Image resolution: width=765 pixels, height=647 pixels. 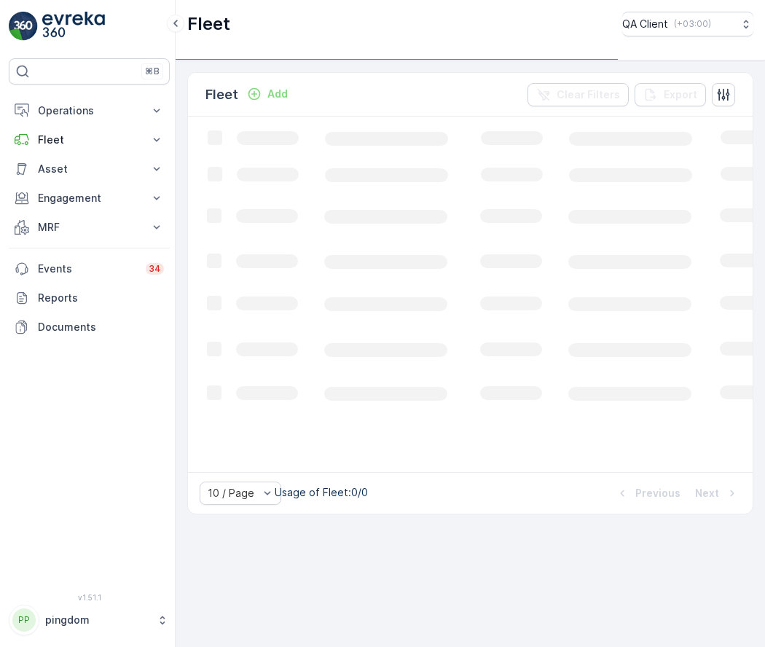 What do you see at coordinates (688, 24) in the screenshot?
I see `button: QA Client(+03:00)` at bounding box center [688, 24].